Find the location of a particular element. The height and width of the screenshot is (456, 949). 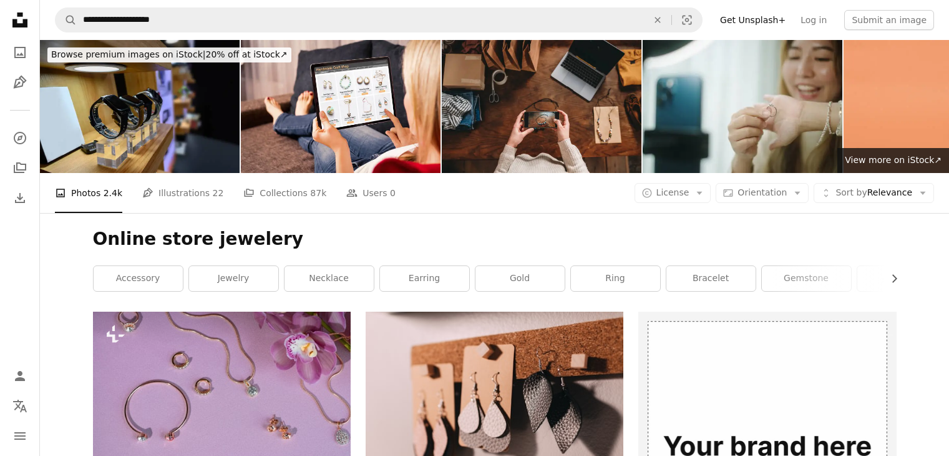

a: a bunch of jewelry sitting on top of a table is located at coordinates (222, 397).